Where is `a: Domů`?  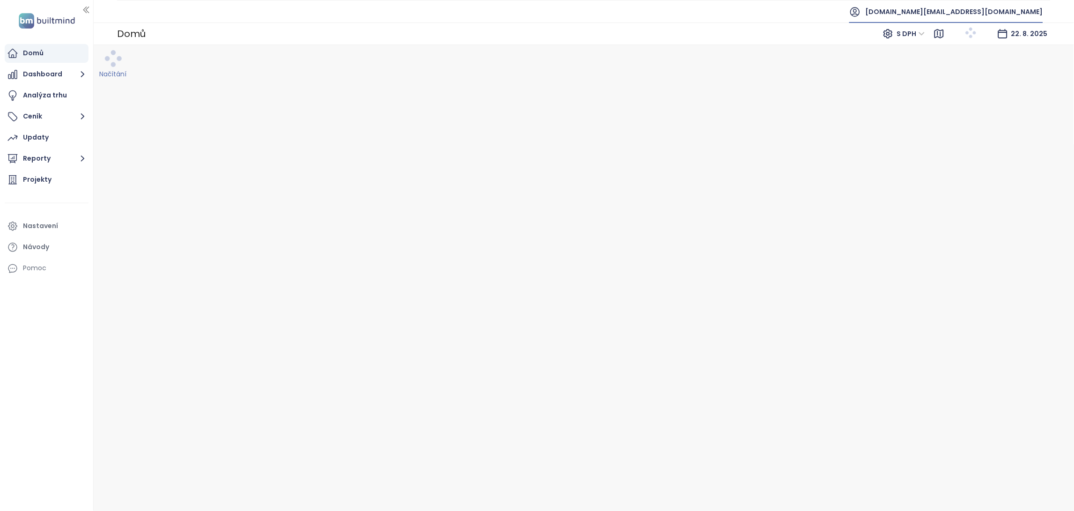 a: Domů is located at coordinates (46, 53).